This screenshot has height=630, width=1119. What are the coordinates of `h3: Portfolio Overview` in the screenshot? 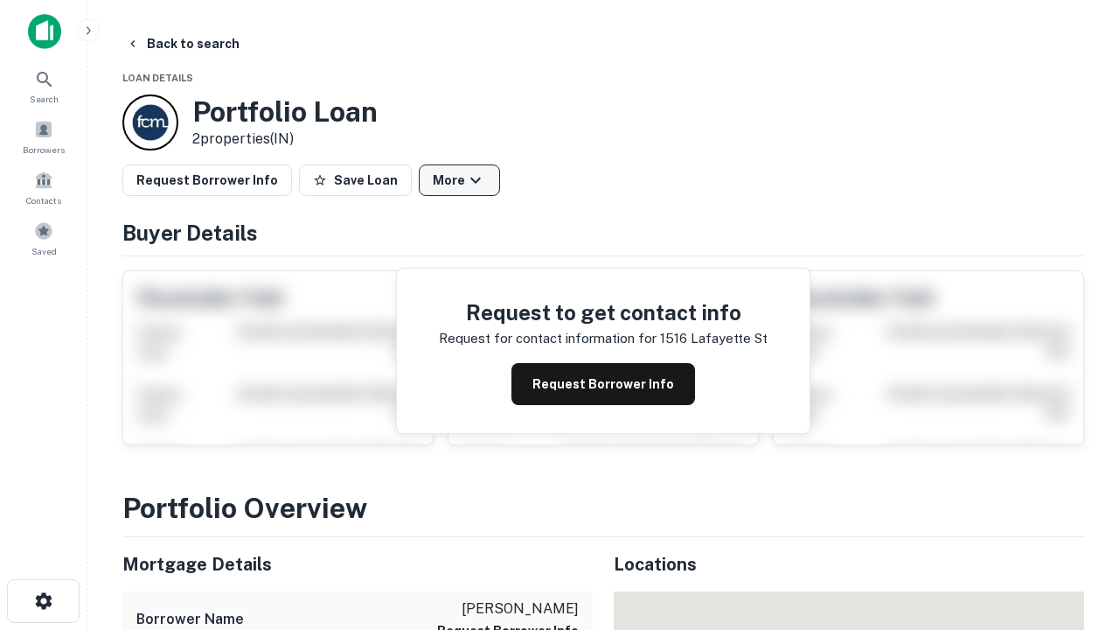 It's located at (603, 508).